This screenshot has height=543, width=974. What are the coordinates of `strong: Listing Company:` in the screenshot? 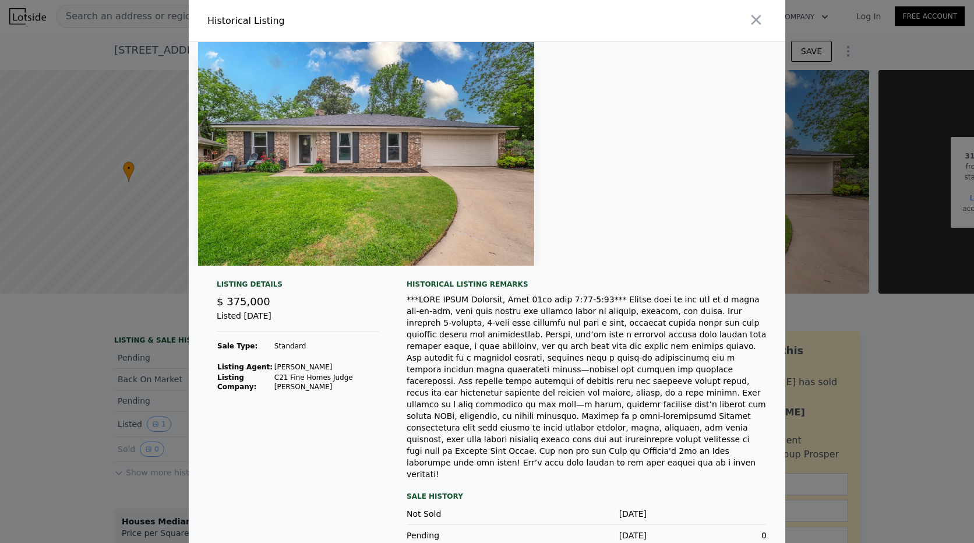 It's located at (236, 382).